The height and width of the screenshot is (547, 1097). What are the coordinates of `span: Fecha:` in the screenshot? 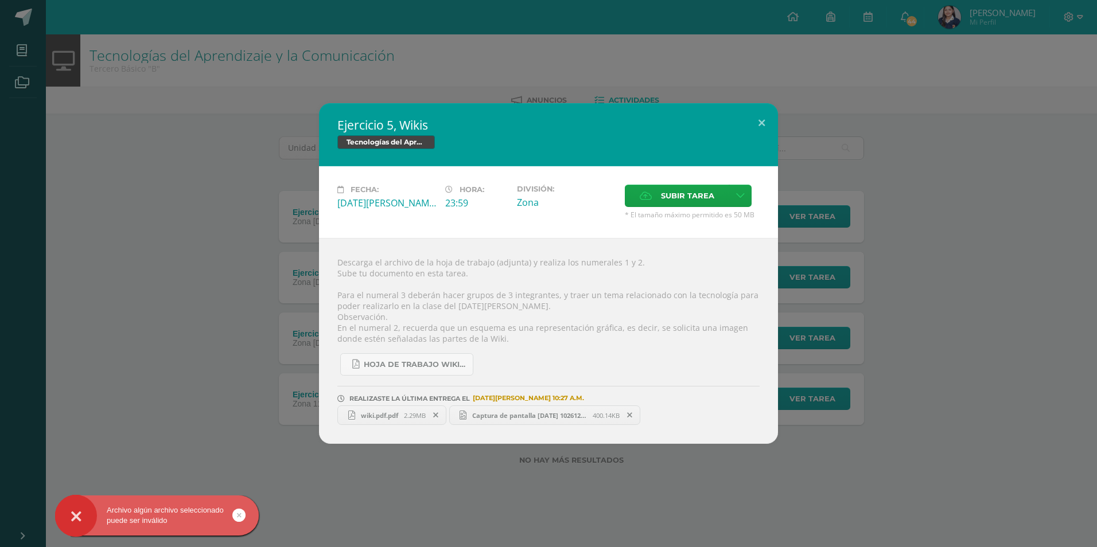 It's located at (364, 189).